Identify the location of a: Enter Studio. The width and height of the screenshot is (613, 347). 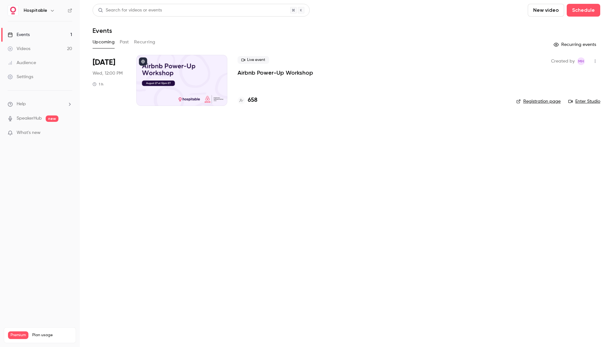
(584, 102).